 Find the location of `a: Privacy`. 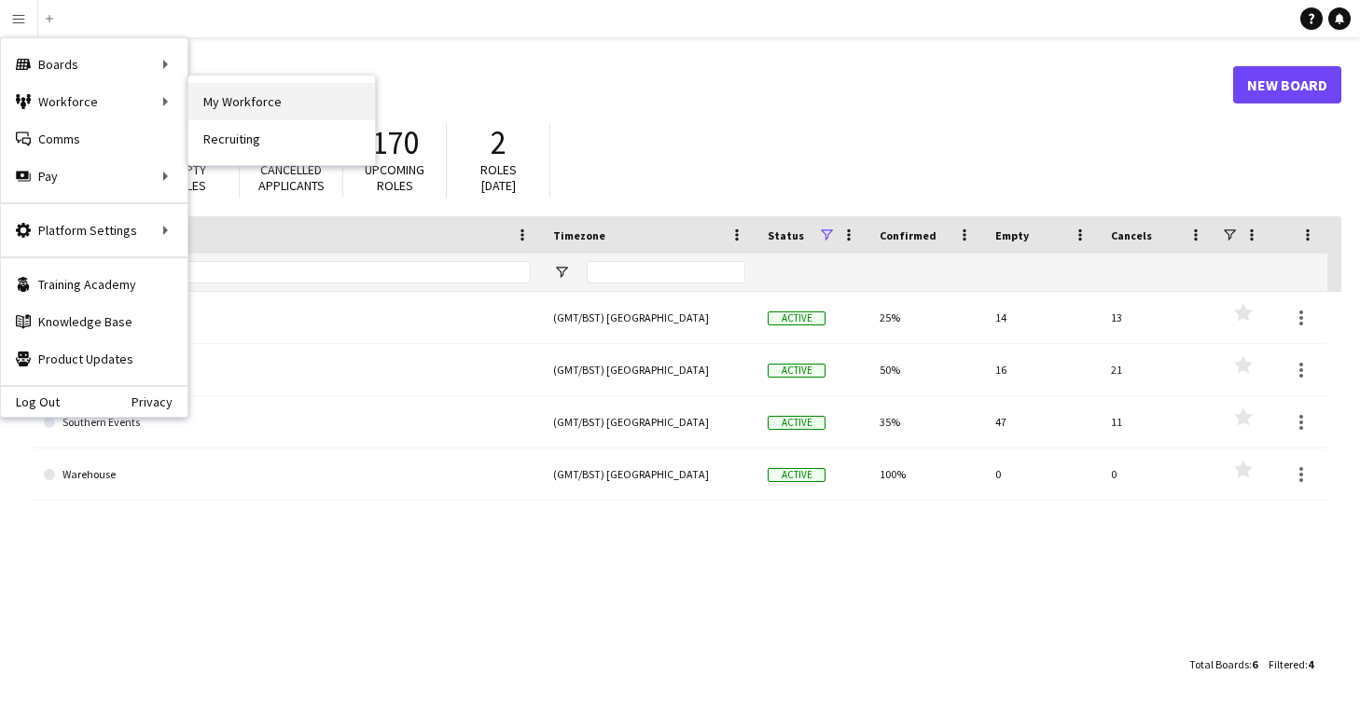

a: Privacy is located at coordinates (160, 402).